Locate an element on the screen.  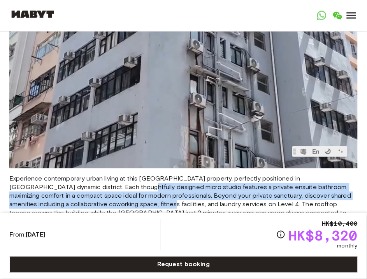
svg: Check cost overview for full price breakdown. Please note that discounts apply to new joiners onl... is located at coordinates (281, 234).